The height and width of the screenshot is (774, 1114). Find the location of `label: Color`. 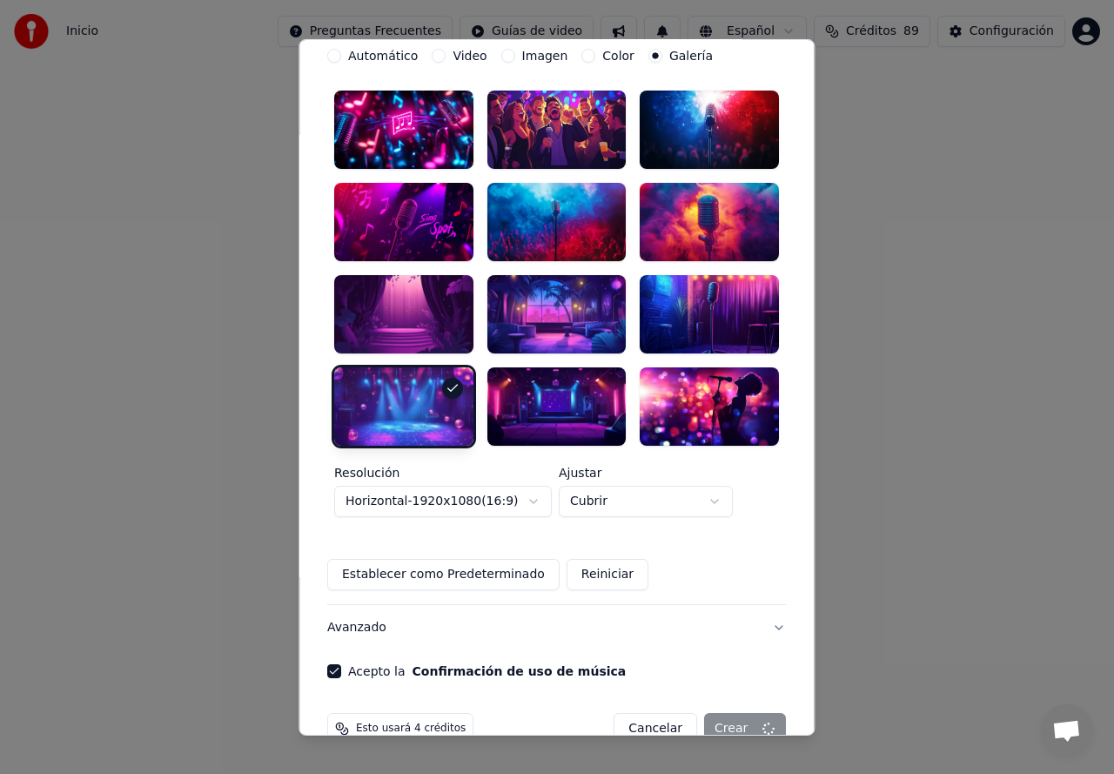

label: Color is located at coordinates (619, 56).